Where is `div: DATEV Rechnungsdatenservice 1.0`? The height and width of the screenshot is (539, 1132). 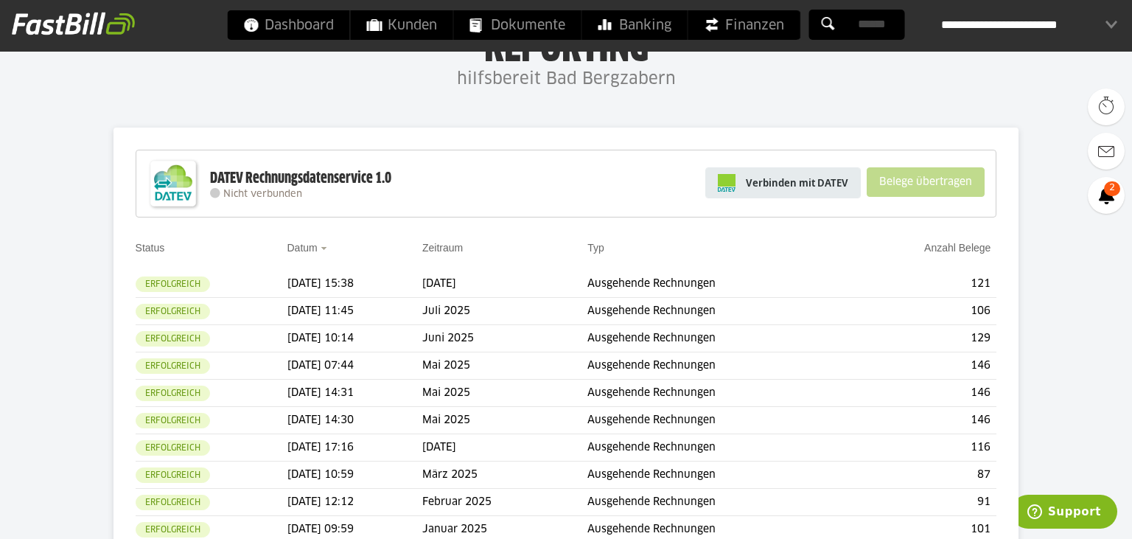 div: DATEV Rechnungsdatenservice 1.0 is located at coordinates (301, 178).